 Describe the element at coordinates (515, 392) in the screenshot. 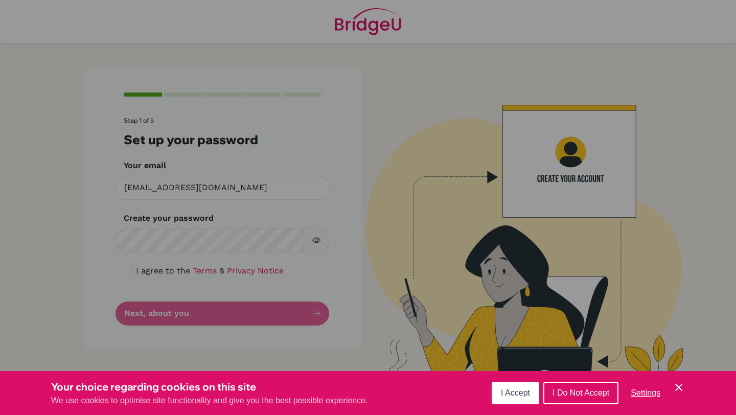

I see `span: I Accept` at that location.